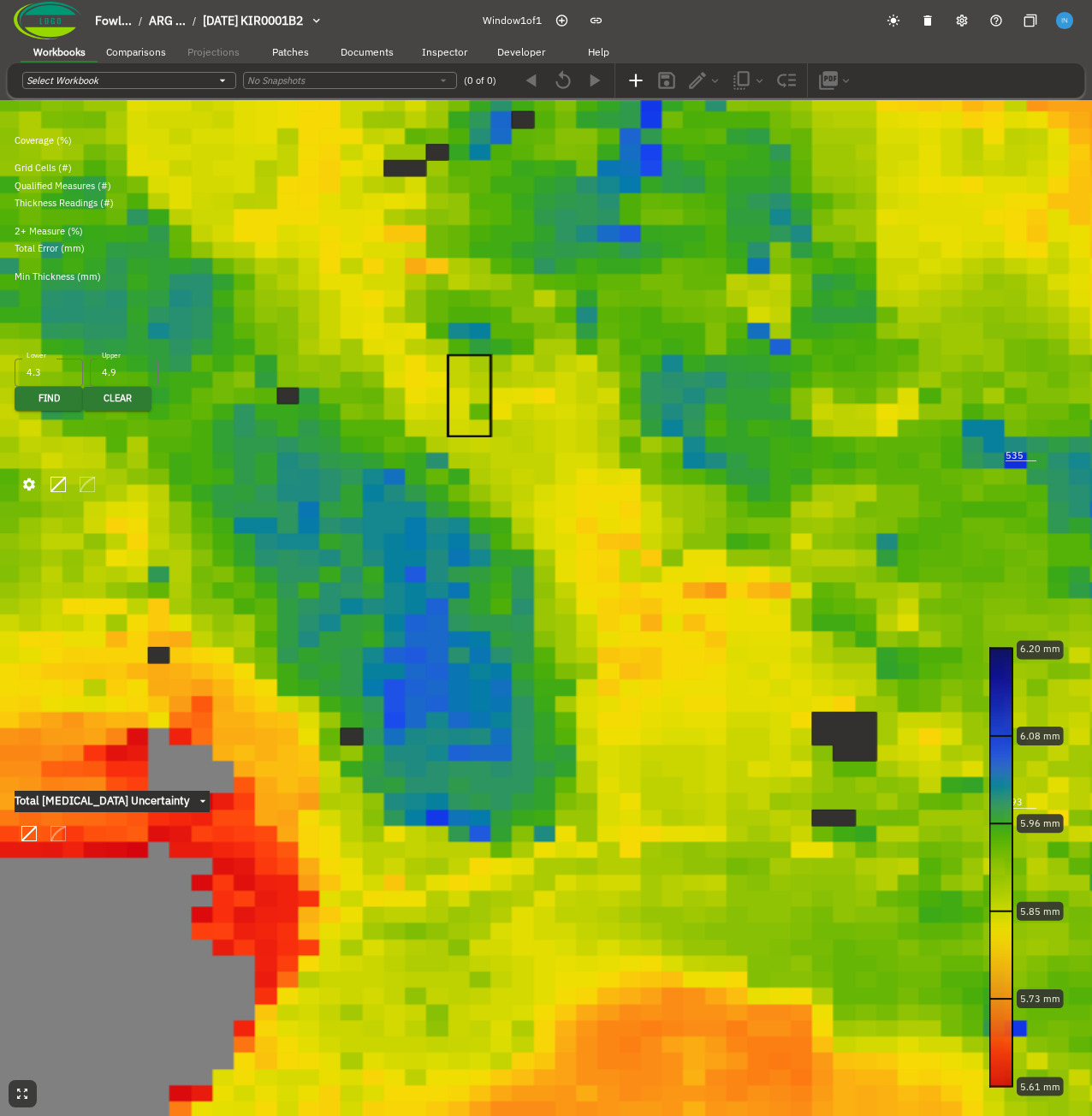 The image size is (1092, 1116). What do you see at coordinates (290, 52) in the screenshot?
I see `span: Patches` at bounding box center [290, 52].